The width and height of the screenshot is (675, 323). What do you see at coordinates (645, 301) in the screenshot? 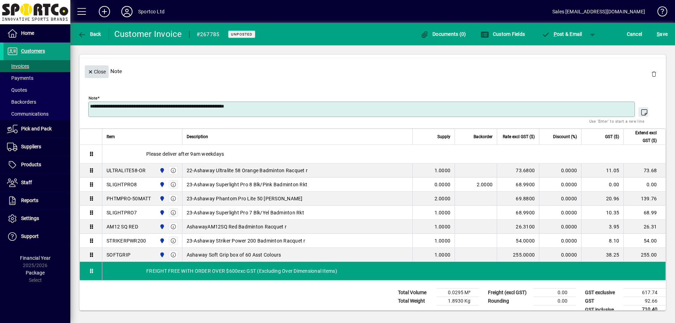
I see `td: 92.66` at bounding box center [645, 301].